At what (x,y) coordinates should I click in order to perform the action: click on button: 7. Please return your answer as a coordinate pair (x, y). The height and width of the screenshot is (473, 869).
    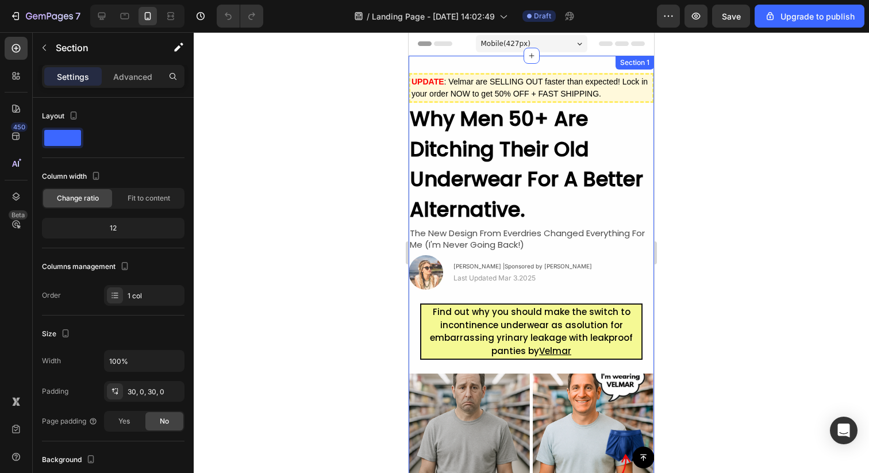
    Looking at the image, I should click on (45, 16).